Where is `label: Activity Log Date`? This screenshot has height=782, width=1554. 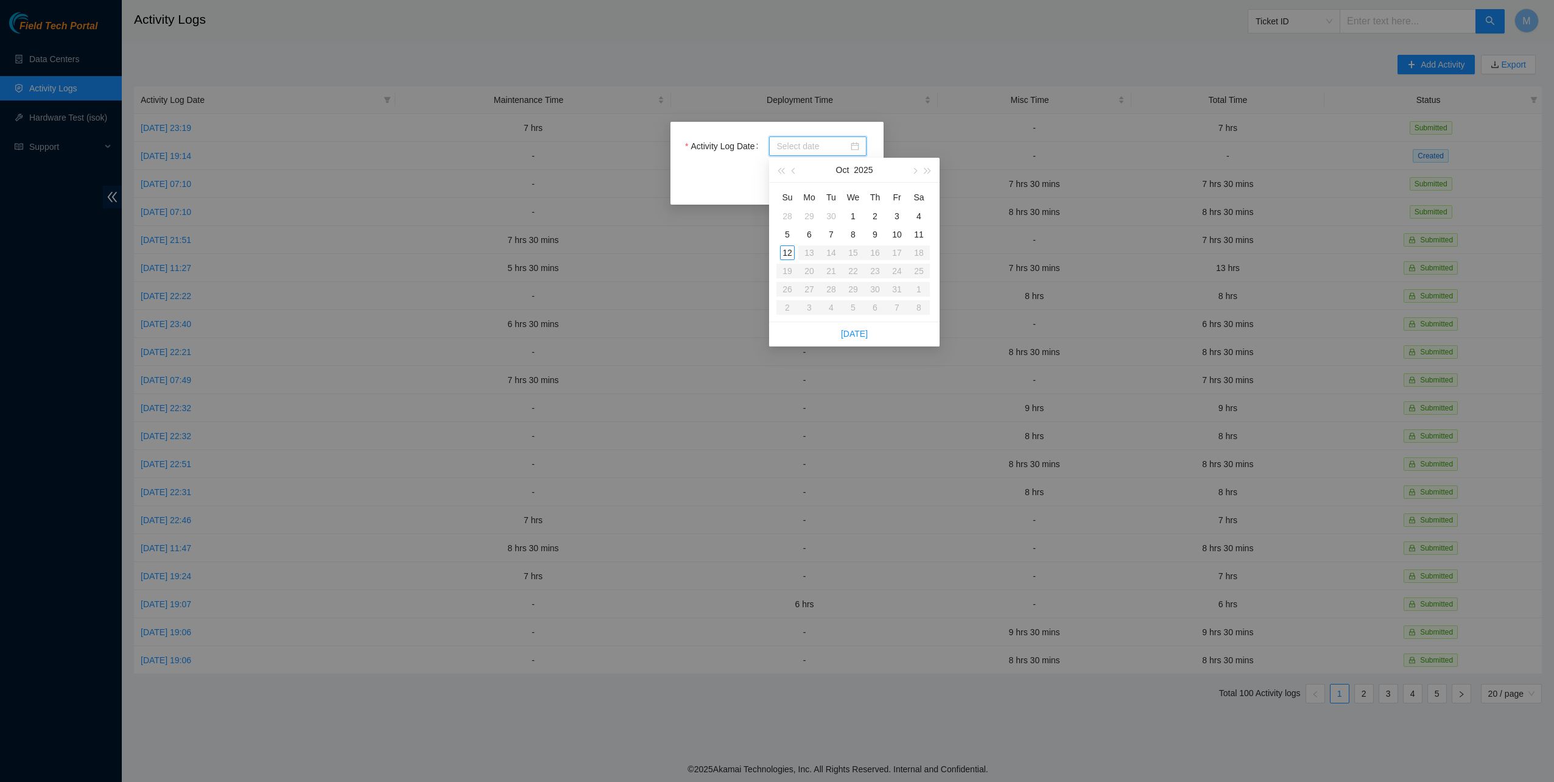 label: Activity Log Date is located at coordinates (724, 146).